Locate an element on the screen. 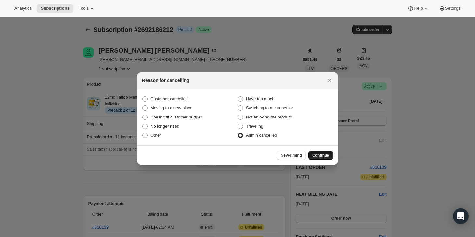 Image resolution: width=475 pixels, height=237 pixels. button: Analytics is located at coordinates (23, 8).